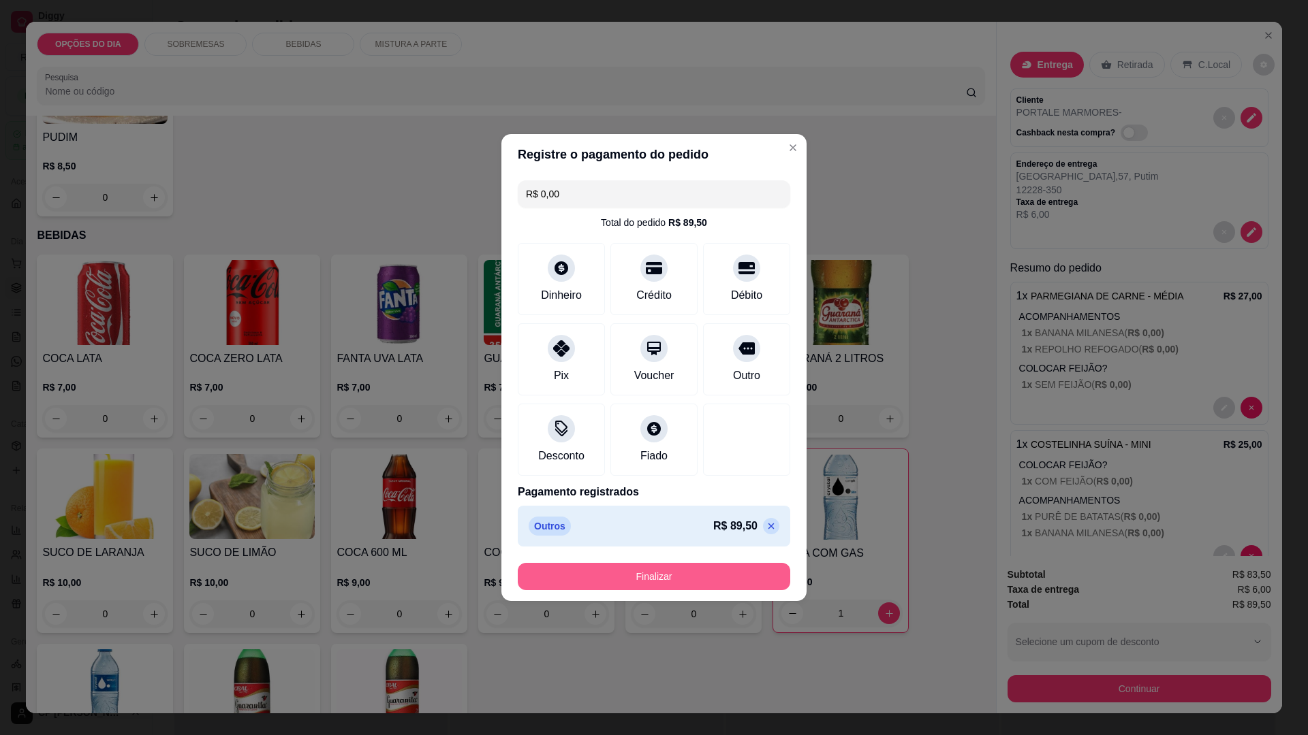  Describe the element at coordinates (654, 194) in the screenshot. I see `input: Ex.: hambúrguer de cordeiro` at that location.